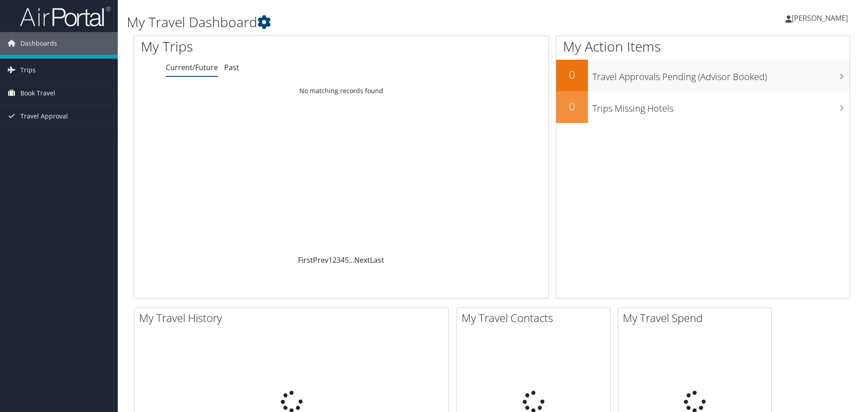 The width and height of the screenshot is (866, 412). What do you see at coordinates (338, 260) in the screenshot?
I see `a: 3` at bounding box center [338, 260].